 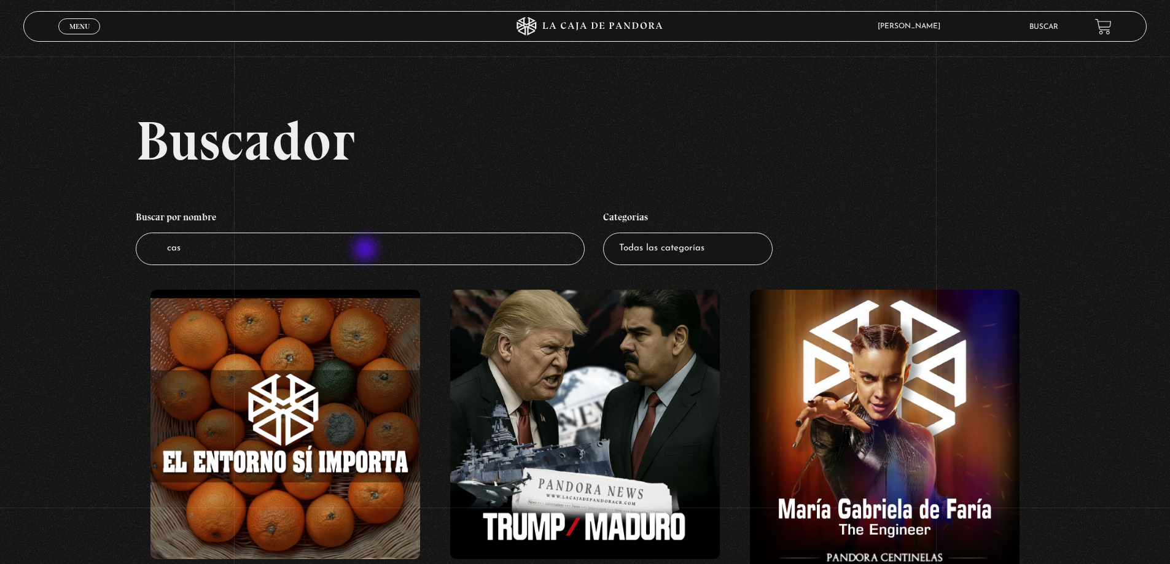 I want to click on a: View your shopping cart, so click(x=1103, y=26).